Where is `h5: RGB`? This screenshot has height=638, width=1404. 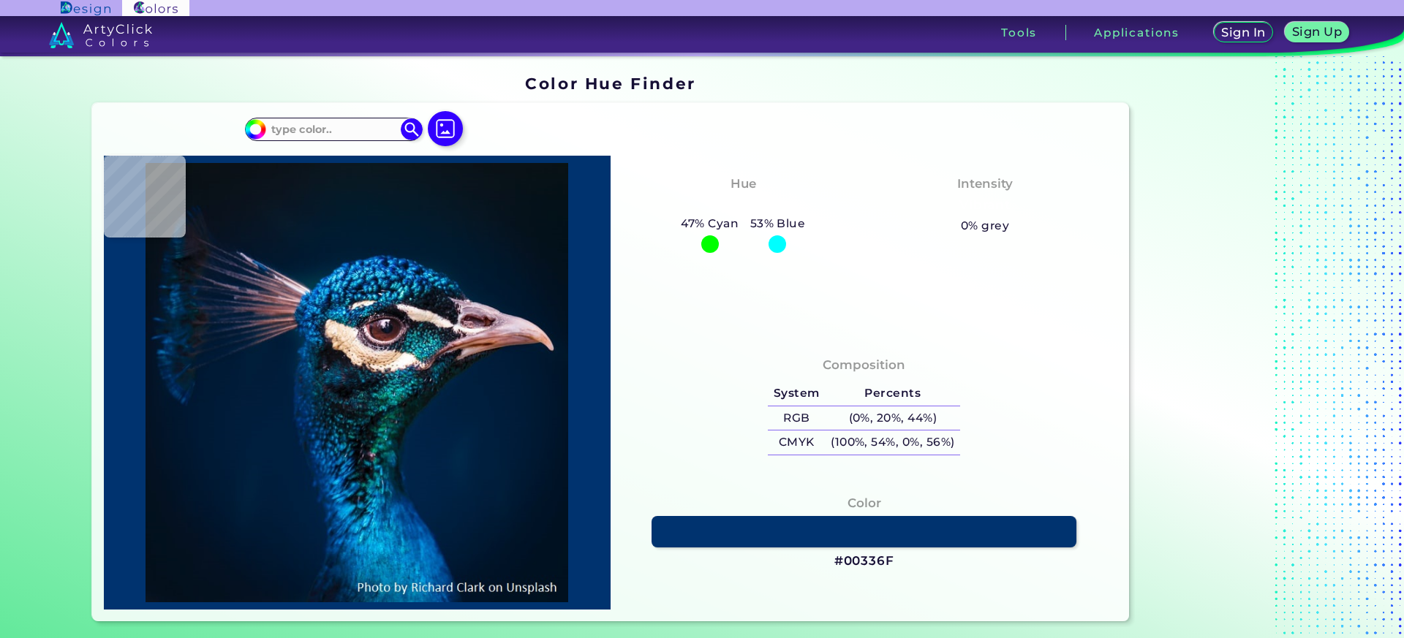
h5: RGB is located at coordinates (796, 418).